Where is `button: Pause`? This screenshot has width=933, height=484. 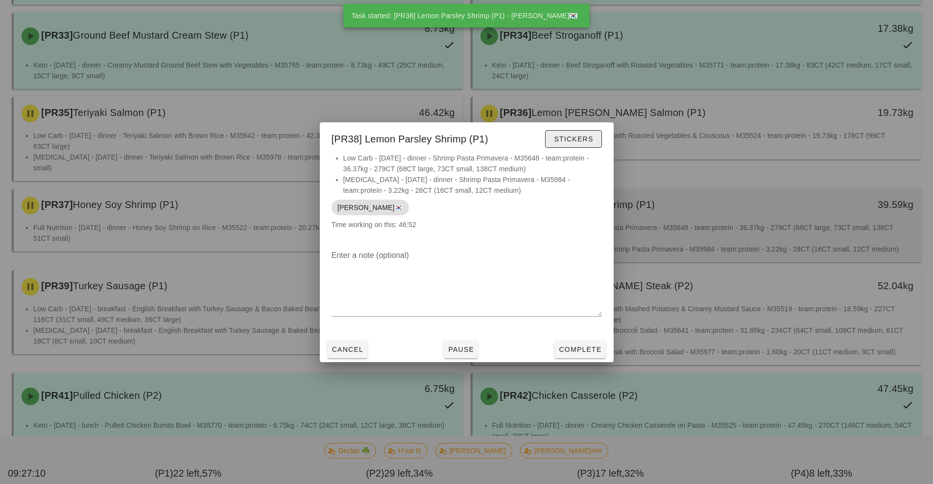
button: Pause is located at coordinates (461, 350).